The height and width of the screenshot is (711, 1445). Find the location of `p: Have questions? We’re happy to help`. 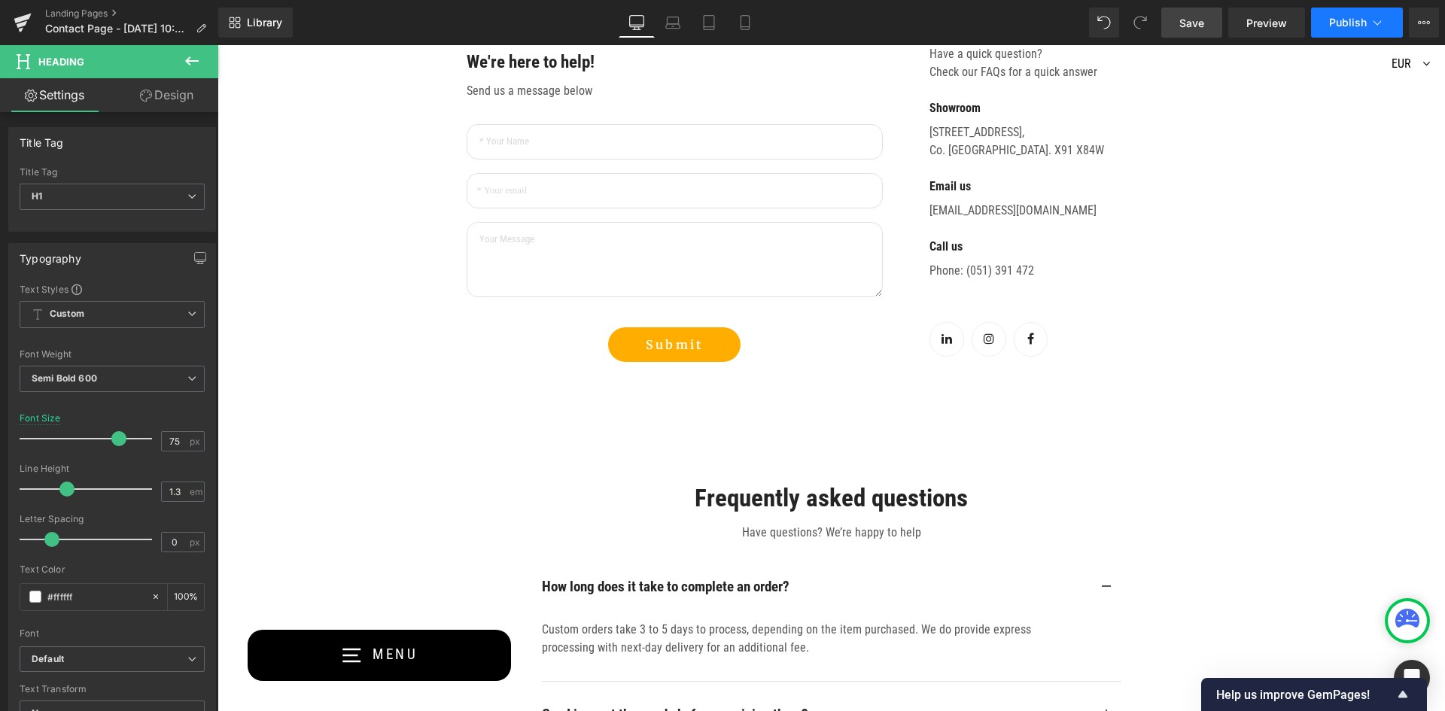

p: Have questions? We’re happy to help is located at coordinates (614, 488).